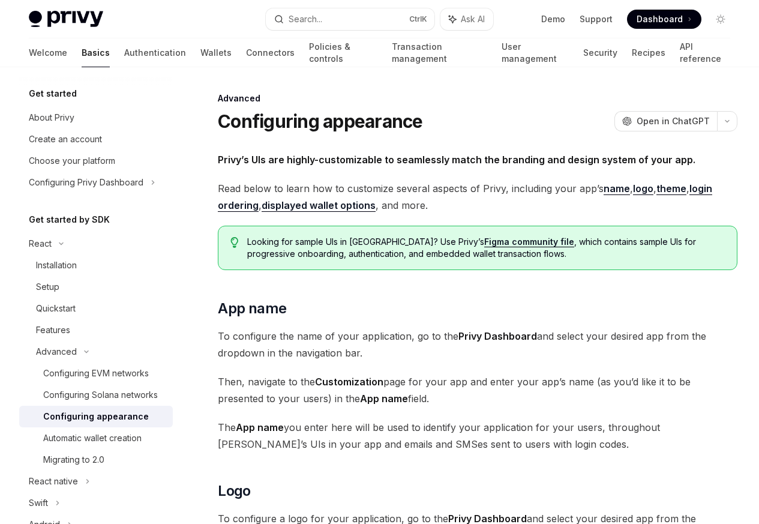  Describe the element at coordinates (100, 395) in the screenshot. I see `div: Configuring Solana networks` at that location.